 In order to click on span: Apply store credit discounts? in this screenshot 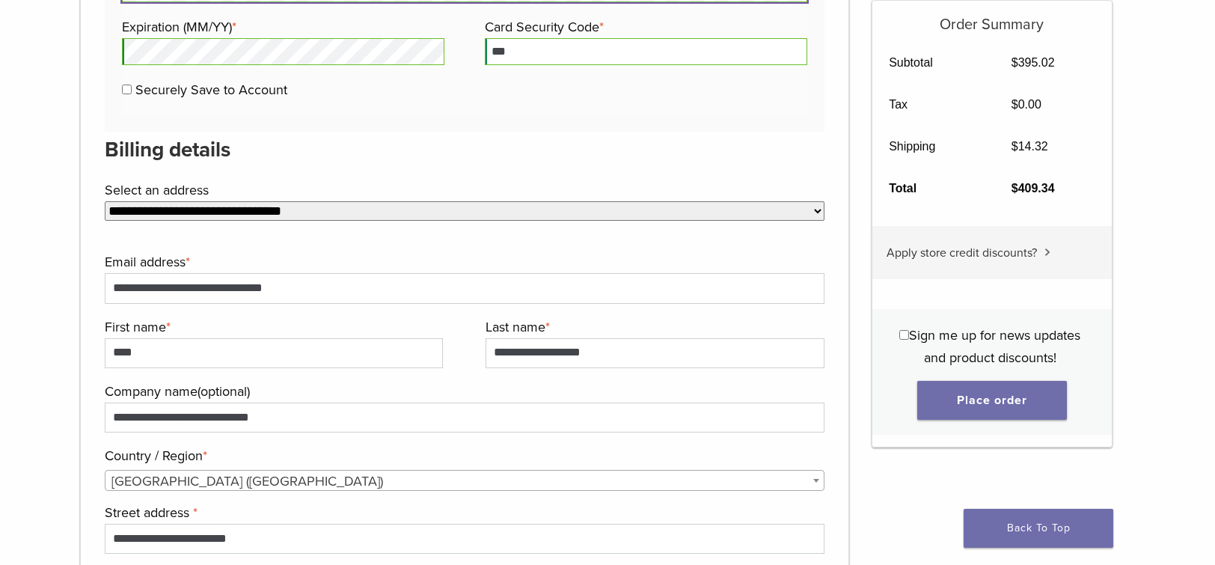, I will do `click(961, 253)`.